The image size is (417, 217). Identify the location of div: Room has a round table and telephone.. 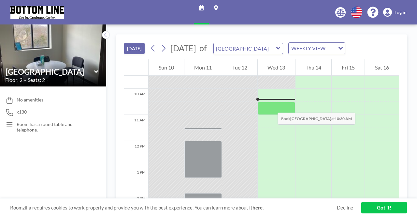
(55, 127).